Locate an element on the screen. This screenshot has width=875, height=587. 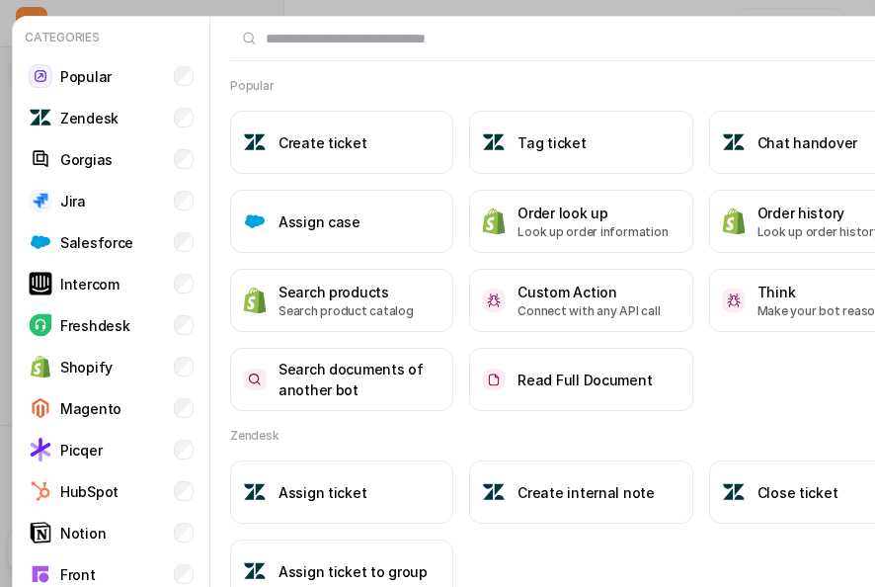
h3: Tag ticket is located at coordinates (551, 142).